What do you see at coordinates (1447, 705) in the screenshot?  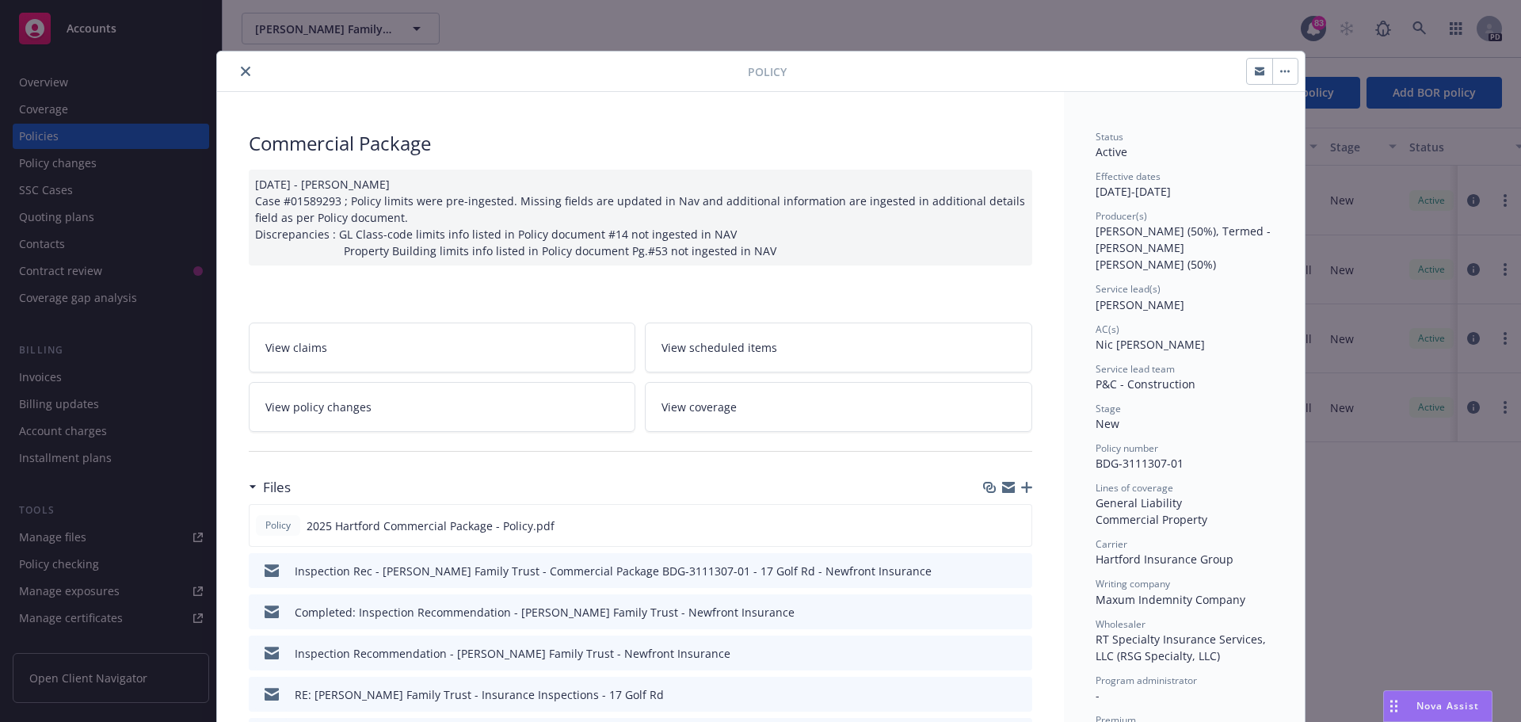 I see `span: Nova Assist` at bounding box center [1447, 705].